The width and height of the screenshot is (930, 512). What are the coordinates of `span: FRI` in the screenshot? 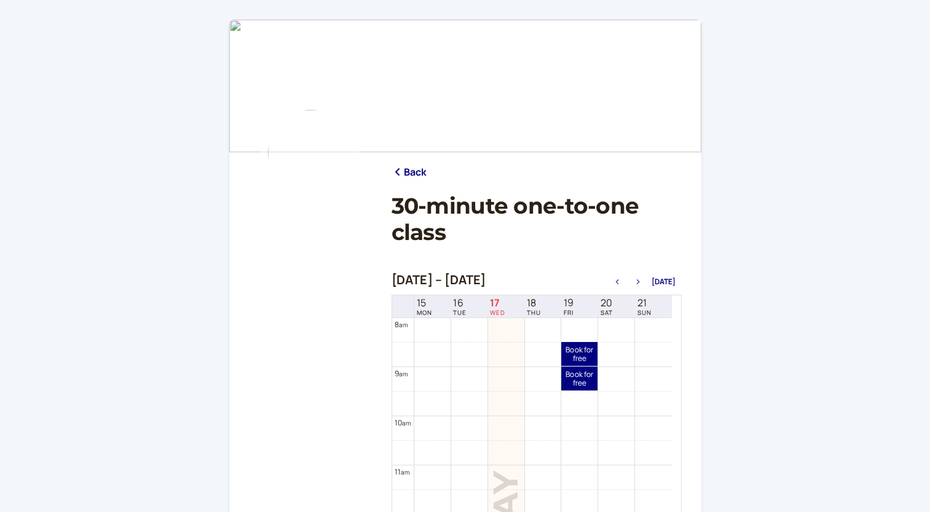 It's located at (568, 313).